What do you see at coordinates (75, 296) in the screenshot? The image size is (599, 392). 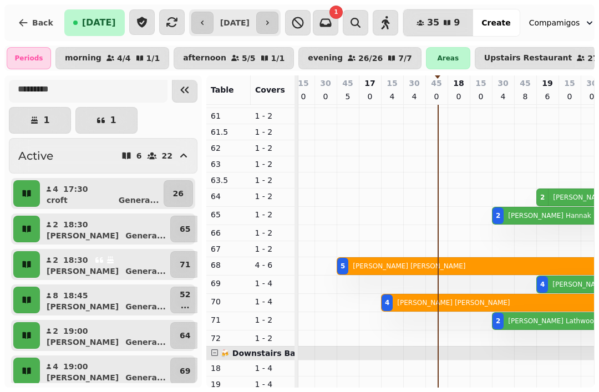 I see `p: 18:45` at bounding box center [75, 296].